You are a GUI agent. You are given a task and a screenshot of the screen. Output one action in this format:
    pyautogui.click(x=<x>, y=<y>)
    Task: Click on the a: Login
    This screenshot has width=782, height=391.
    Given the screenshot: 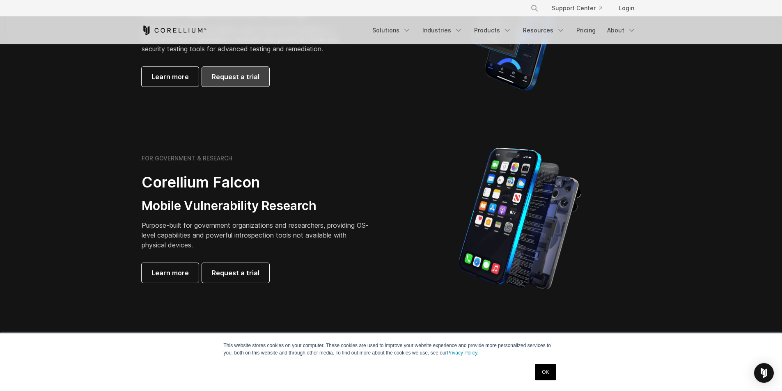 What is the action you would take?
    pyautogui.click(x=626, y=8)
    